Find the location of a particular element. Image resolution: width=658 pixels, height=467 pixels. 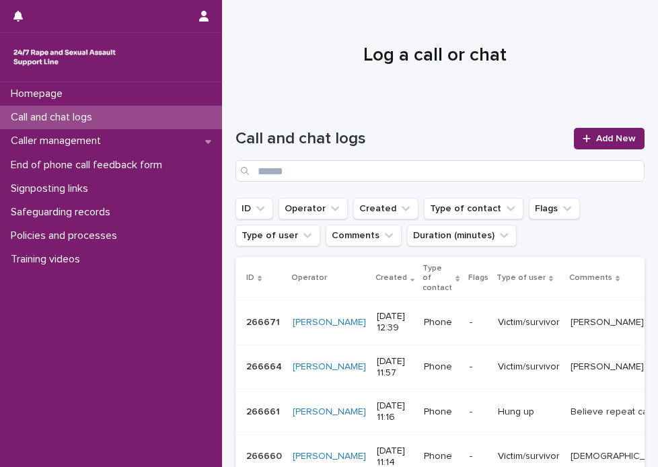

p: 266661 is located at coordinates (264, 410).